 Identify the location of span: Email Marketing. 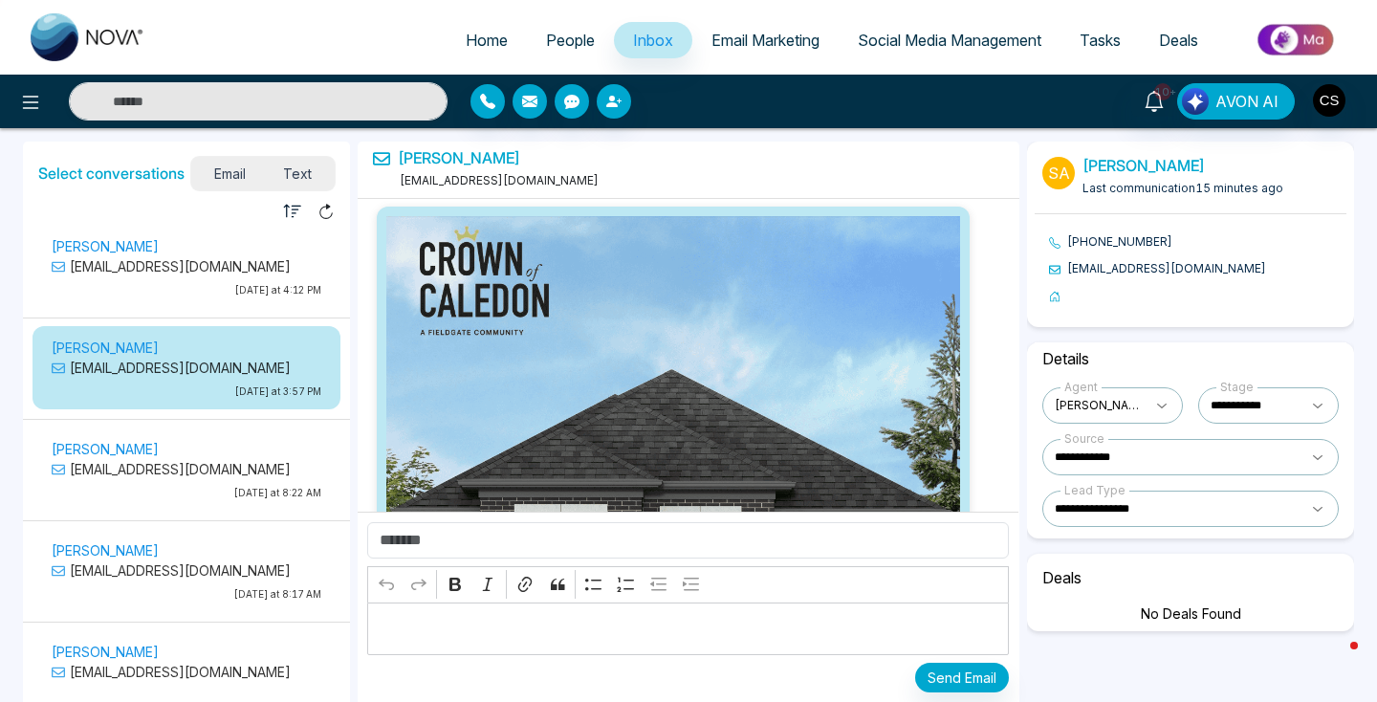
(765, 40).